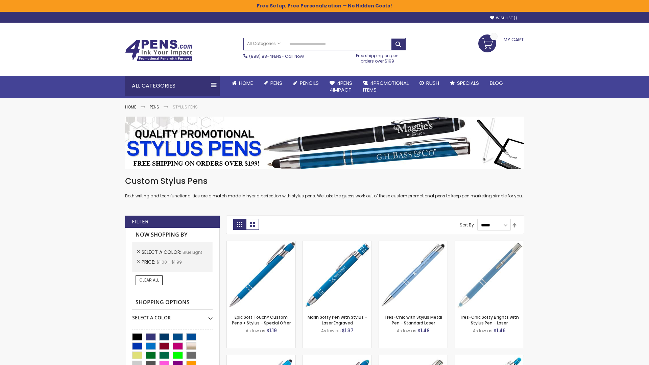 The image size is (649, 365). What do you see at coordinates (467, 225) in the screenshot?
I see `label: Sort By` at bounding box center [467, 225].